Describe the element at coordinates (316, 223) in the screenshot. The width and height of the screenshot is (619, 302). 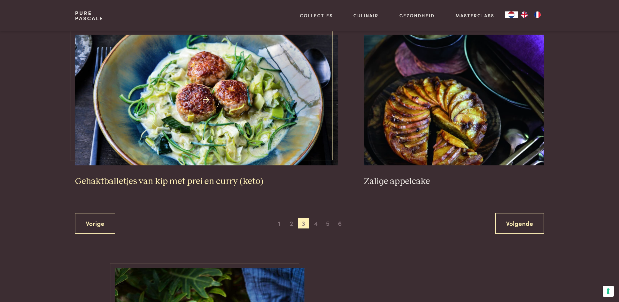
I see `span: 4` at that location.